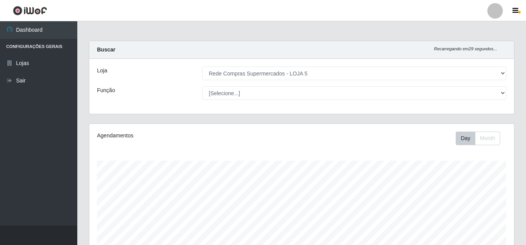 The image size is (526, 245). I want to click on img: CoreUI Logo, so click(30, 10).